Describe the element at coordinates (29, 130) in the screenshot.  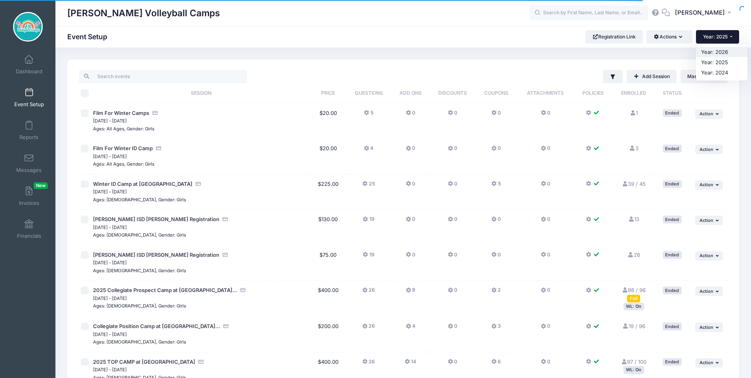
I see `a: Reports` at that location.